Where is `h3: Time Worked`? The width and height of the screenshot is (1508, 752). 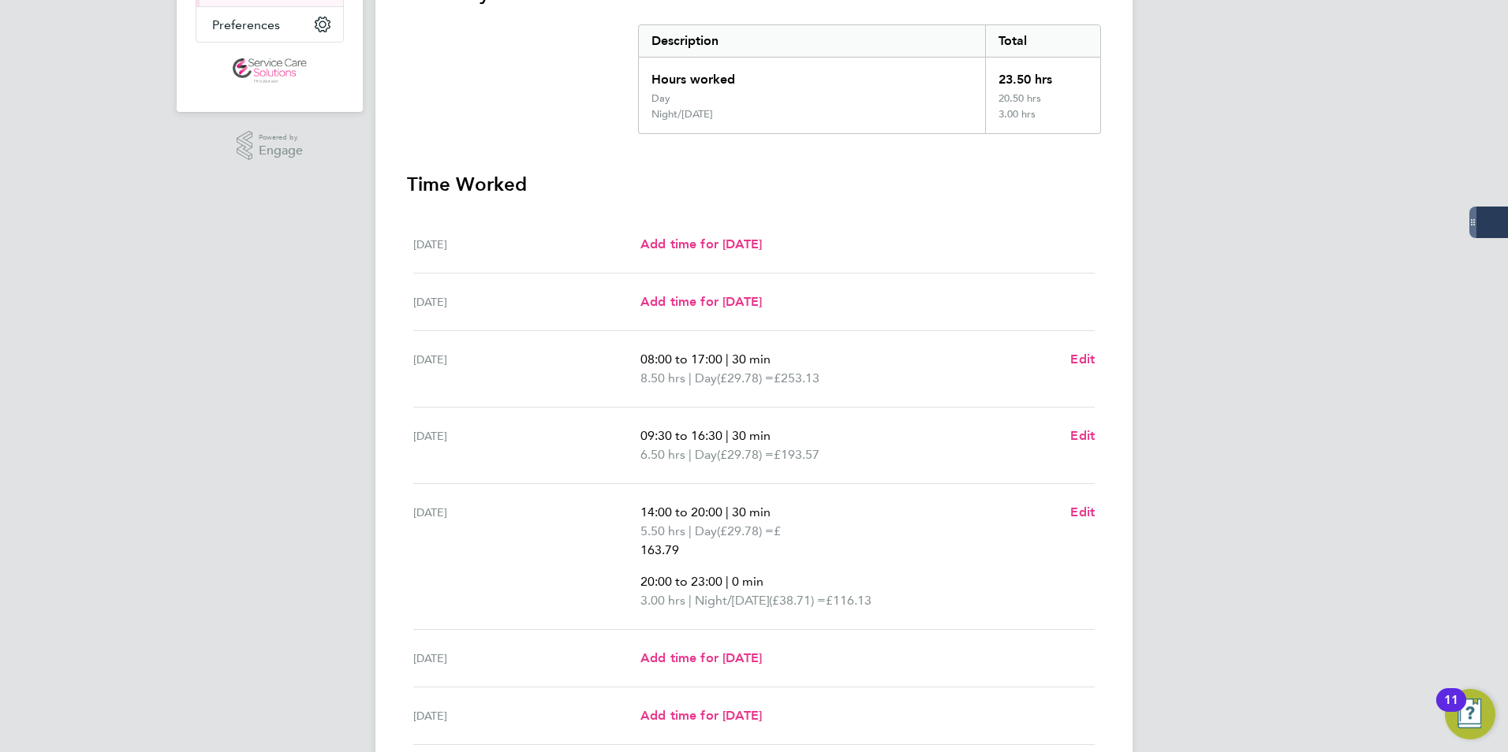
h3: Time Worked is located at coordinates (754, 185).